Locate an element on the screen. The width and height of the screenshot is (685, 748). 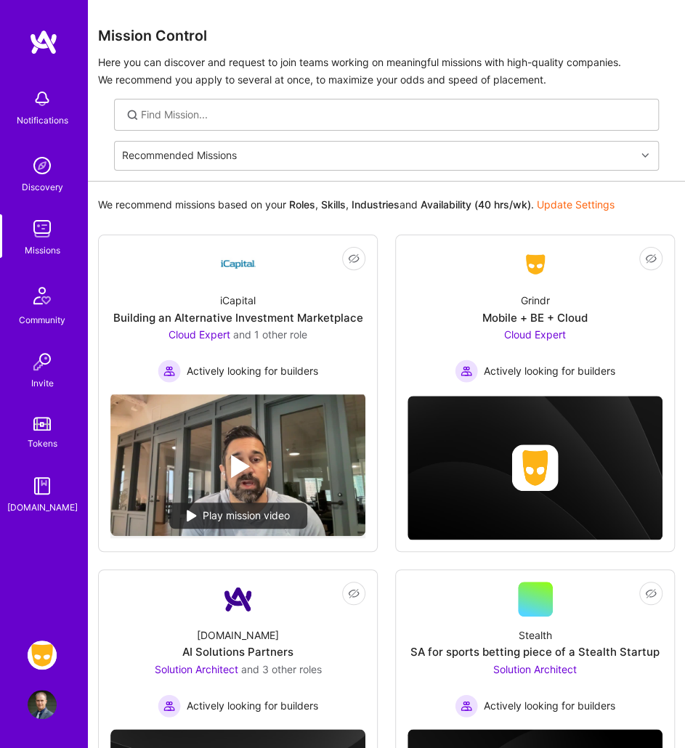
i: icon SearchGrey is located at coordinates (132, 115).